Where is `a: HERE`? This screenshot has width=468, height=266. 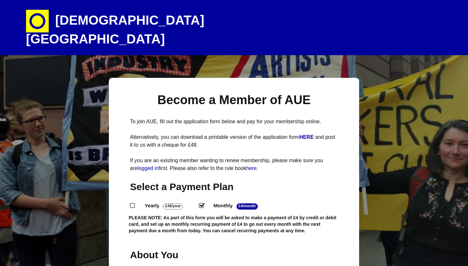
a: HERE is located at coordinates (307, 137).